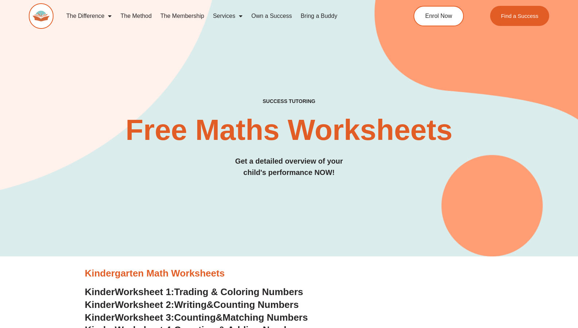 Image resolution: width=578 pixels, height=328 pixels. What do you see at coordinates (182, 16) in the screenshot?
I see `a: The Membership` at bounding box center [182, 16].